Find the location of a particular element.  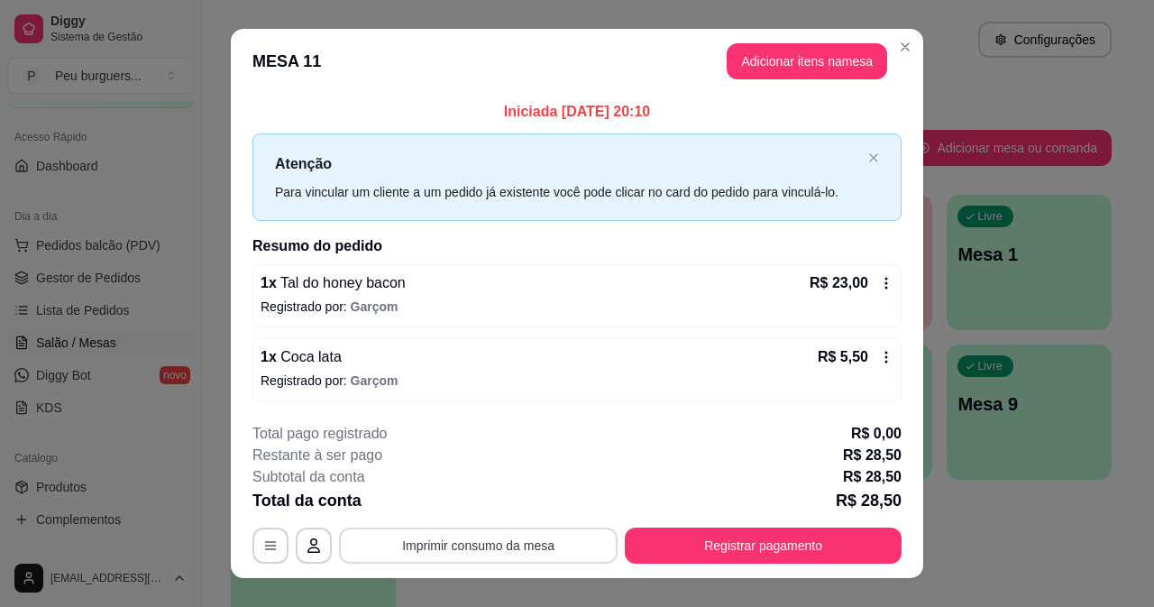

span: Coca lata is located at coordinates (309, 356).